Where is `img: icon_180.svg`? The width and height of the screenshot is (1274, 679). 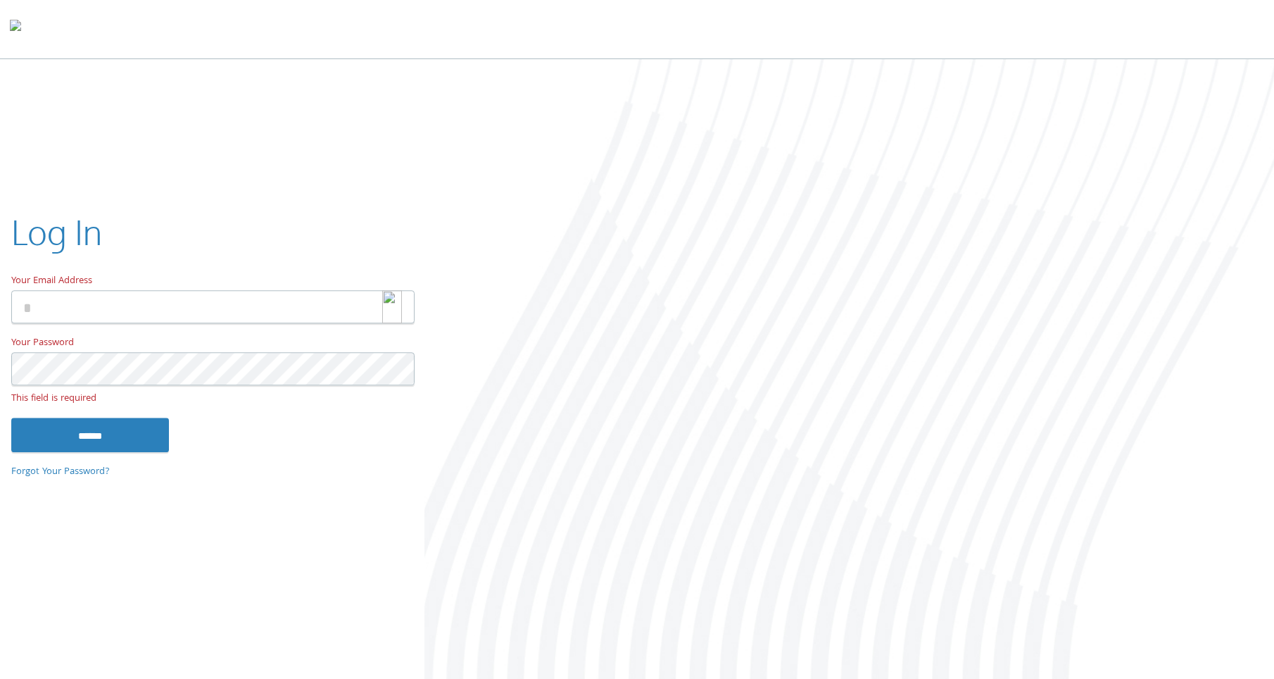 img: icon_180.svg is located at coordinates (392, 307).